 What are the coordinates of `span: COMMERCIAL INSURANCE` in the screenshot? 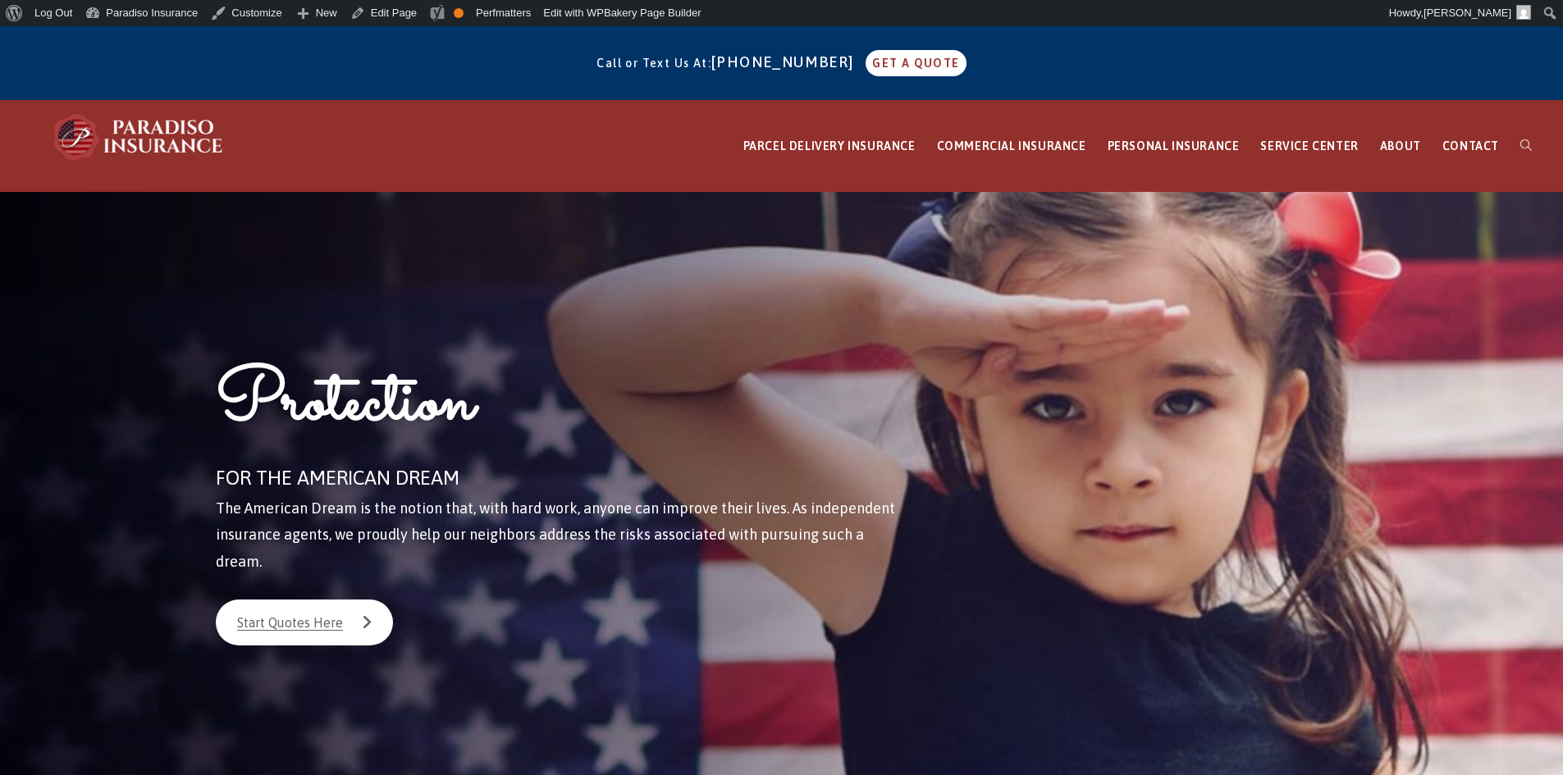 It's located at (1012, 146).